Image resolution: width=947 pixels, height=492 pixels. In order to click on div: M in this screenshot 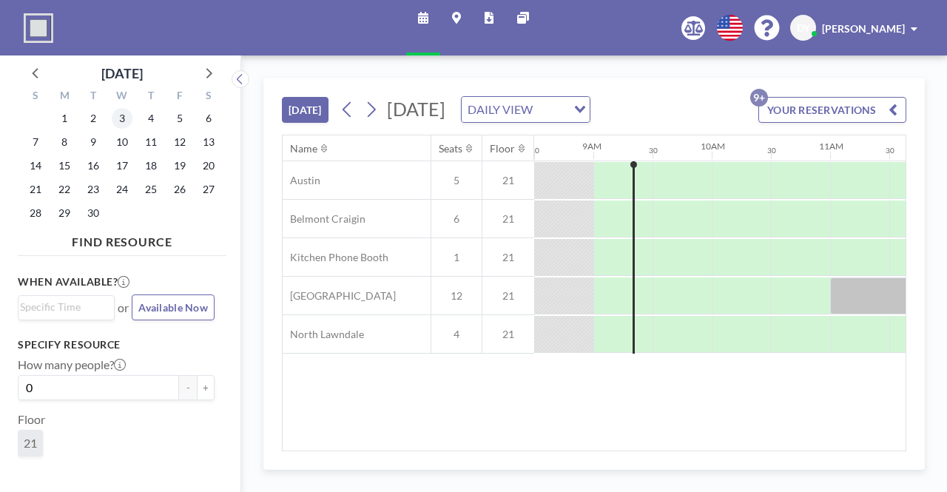, I will do `click(64, 97)`.